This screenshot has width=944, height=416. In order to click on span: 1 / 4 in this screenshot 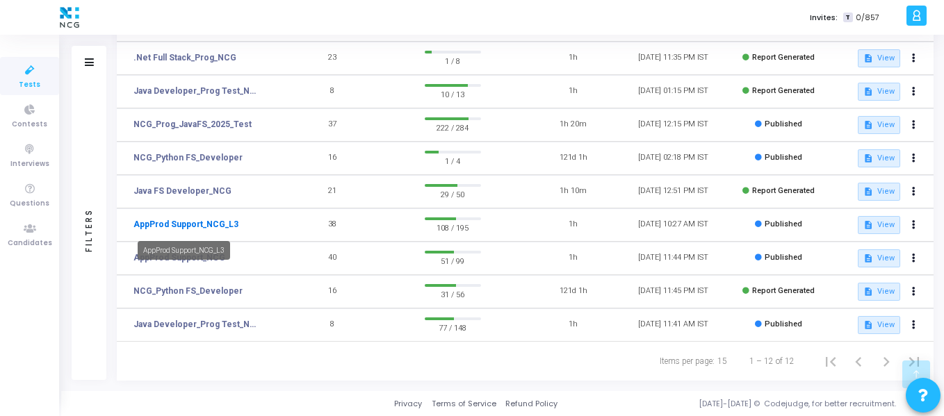, I will do `click(452, 161)`.